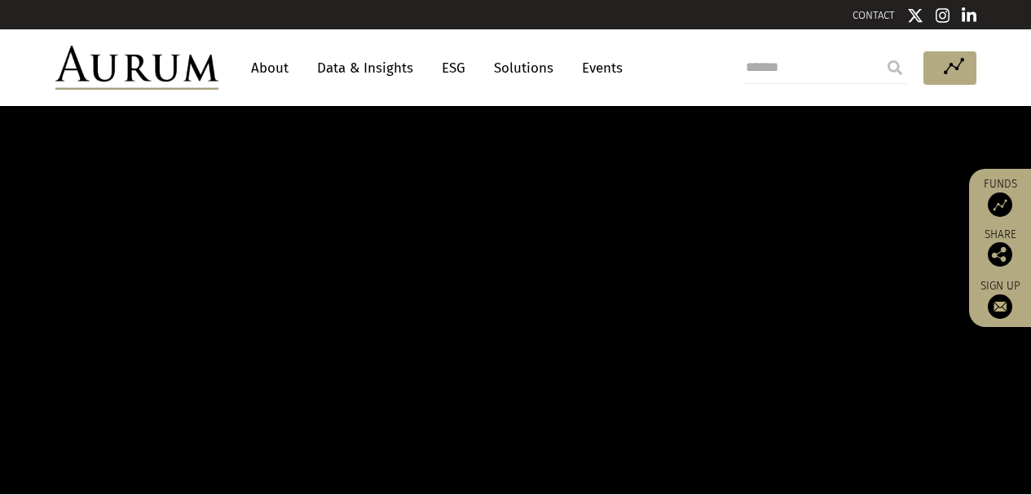 The height and width of the screenshot is (495, 1031). Describe the element at coordinates (1000, 196) in the screenshot. I see `a: Funds` at that location.